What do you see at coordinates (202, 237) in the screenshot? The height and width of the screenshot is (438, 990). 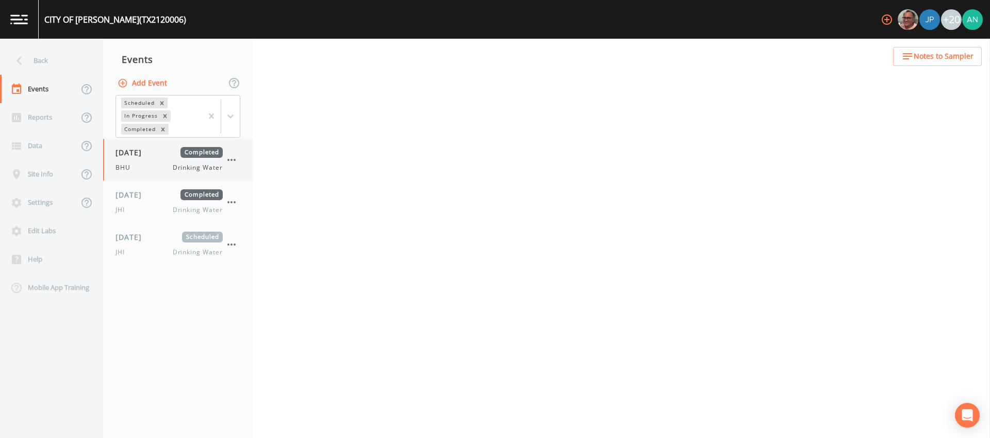 I see `span: Scheduled` at bounding box center [202, 237].